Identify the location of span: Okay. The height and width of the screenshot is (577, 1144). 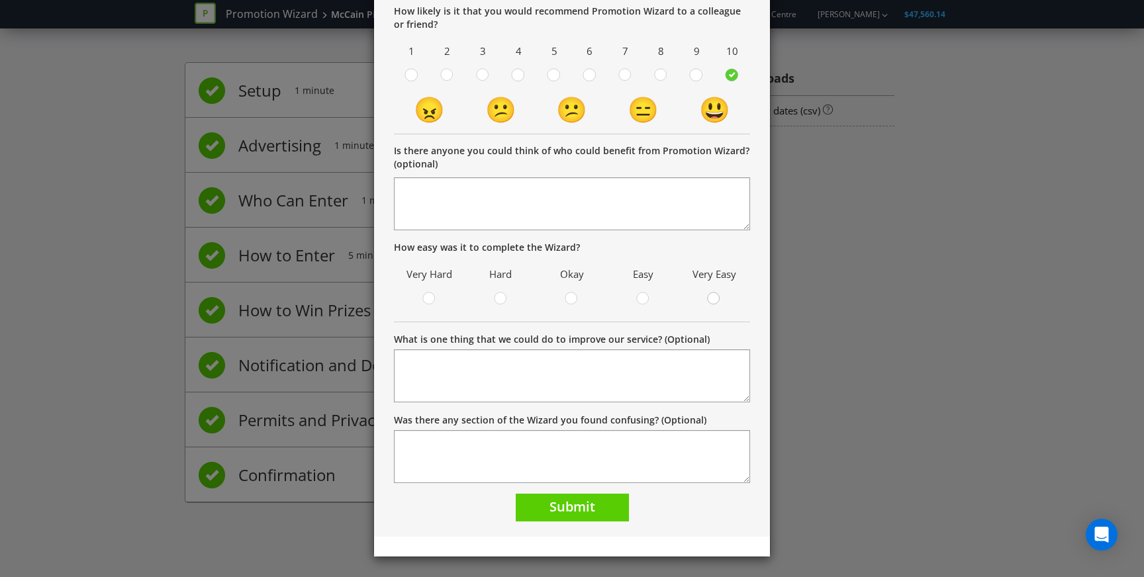
(572, 274).